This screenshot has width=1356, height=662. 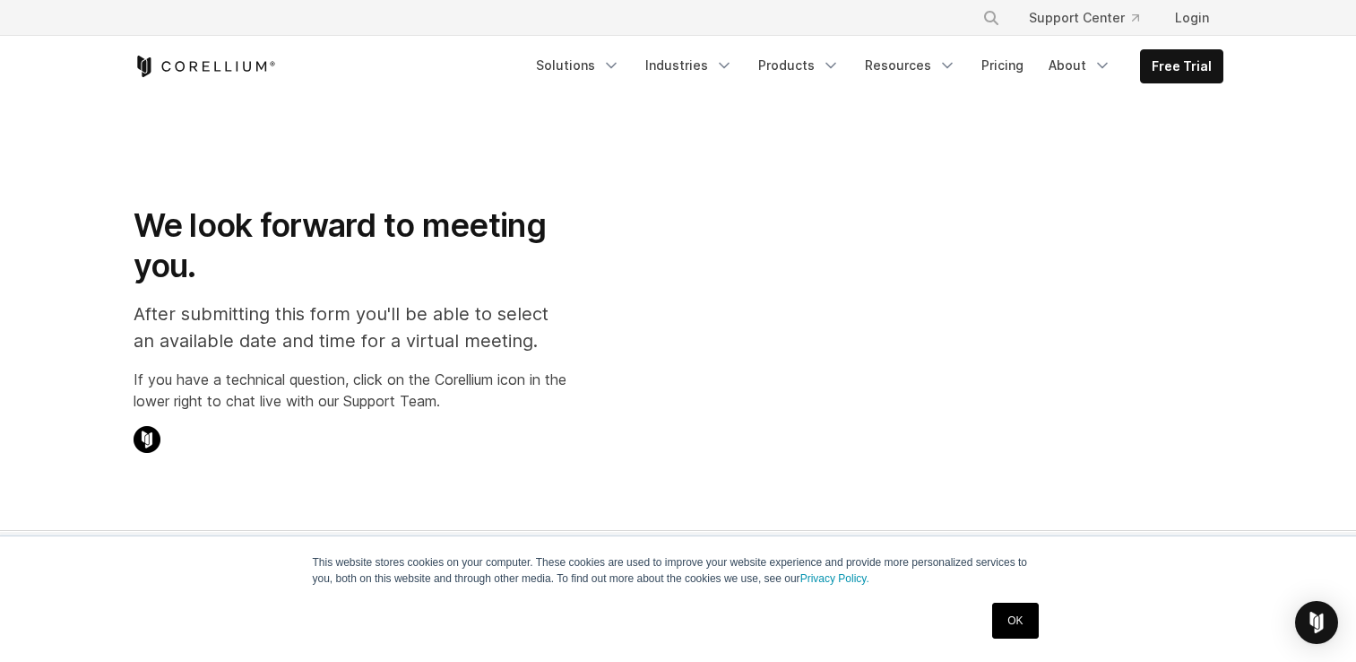 I want to click on a: Solutions, so click(x=578, y=65).